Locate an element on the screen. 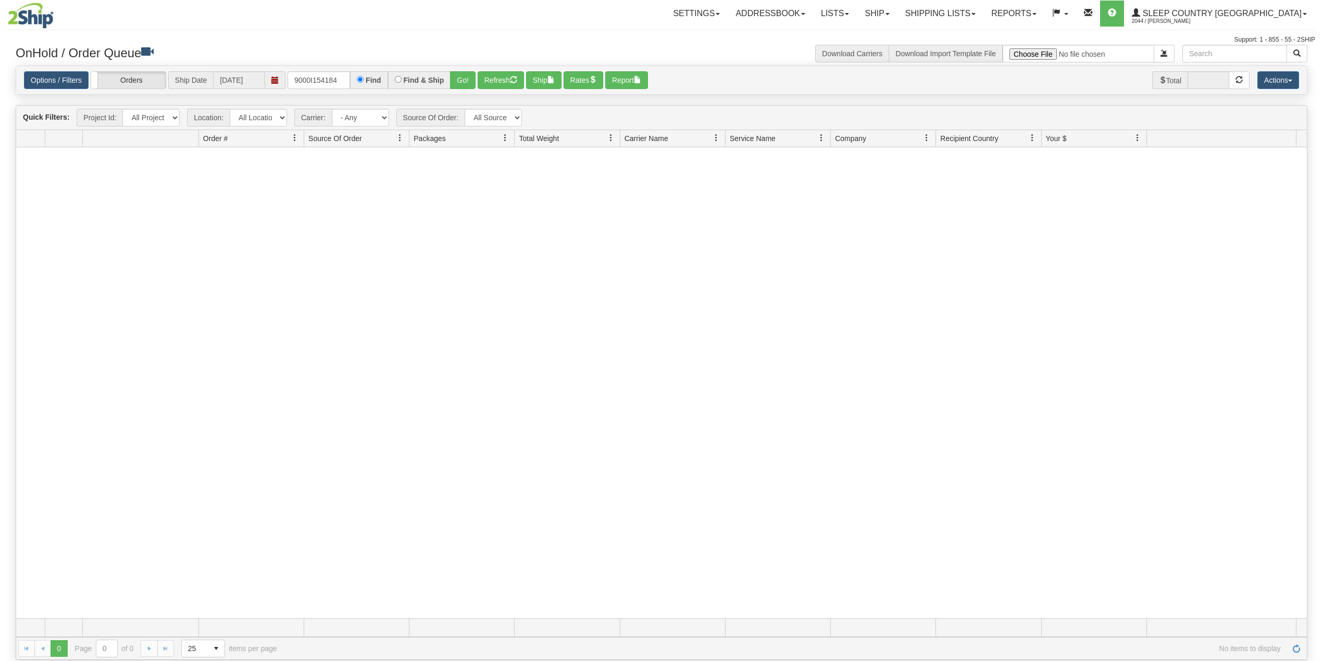  button: Go! is located at coordinates (462, 80).